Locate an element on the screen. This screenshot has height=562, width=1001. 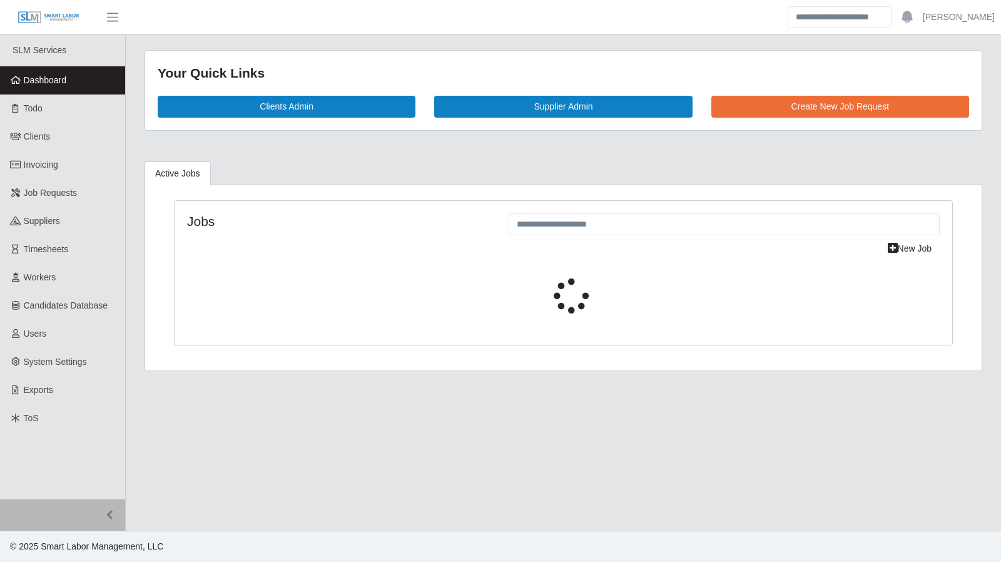
span: Job Requests is located at coordinates (51, 193).